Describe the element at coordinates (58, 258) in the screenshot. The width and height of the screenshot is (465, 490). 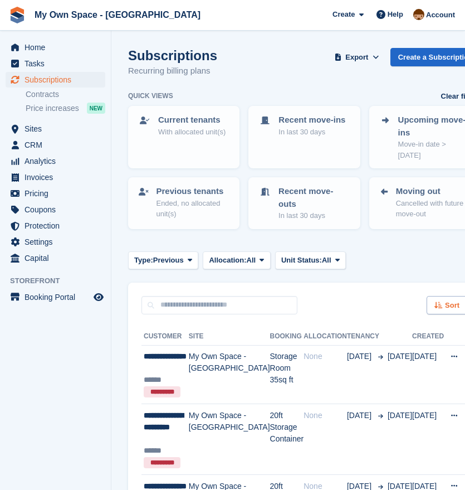
I see `span: Capital` at that location.